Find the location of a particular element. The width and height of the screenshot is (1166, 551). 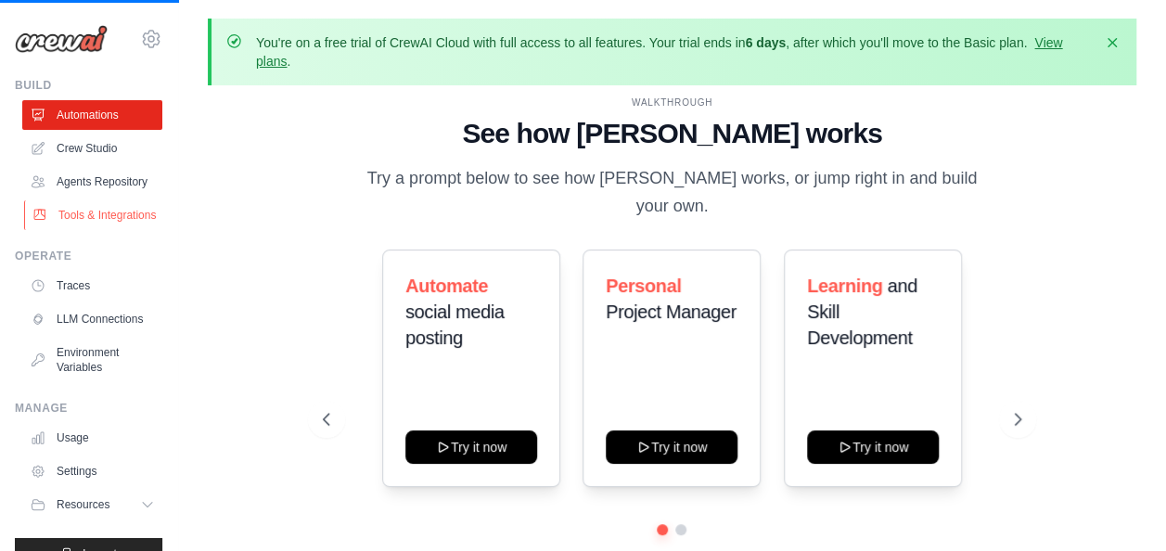

div: Operate is located at coordinates (88, 256).